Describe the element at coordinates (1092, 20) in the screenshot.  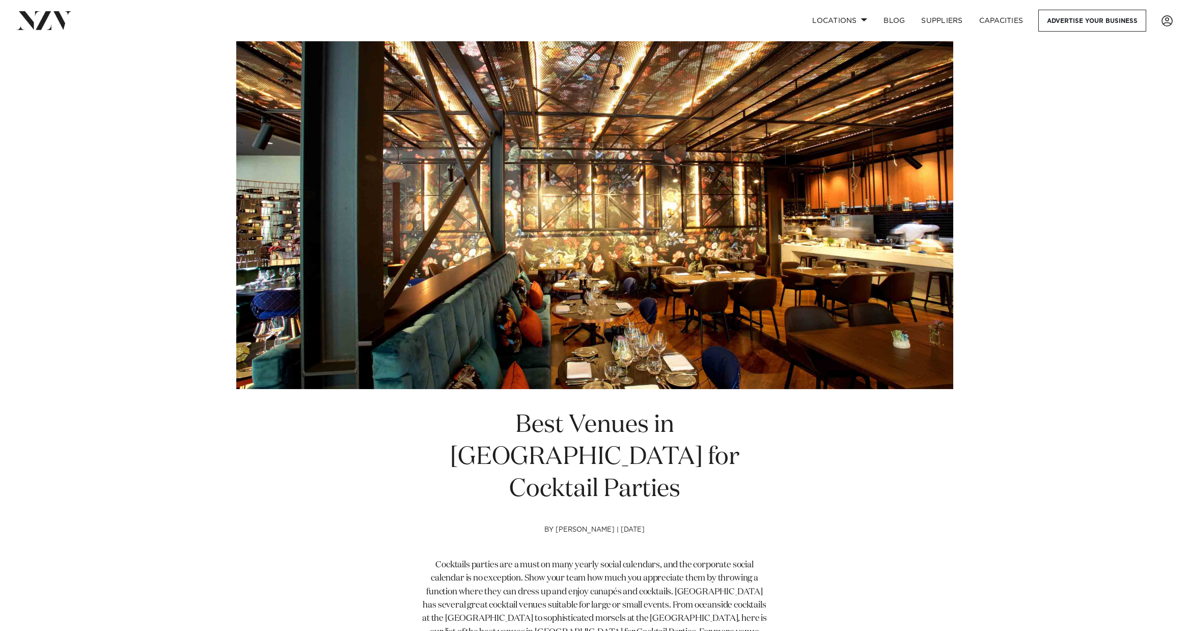
I see `a: Advertise your business` at that location.